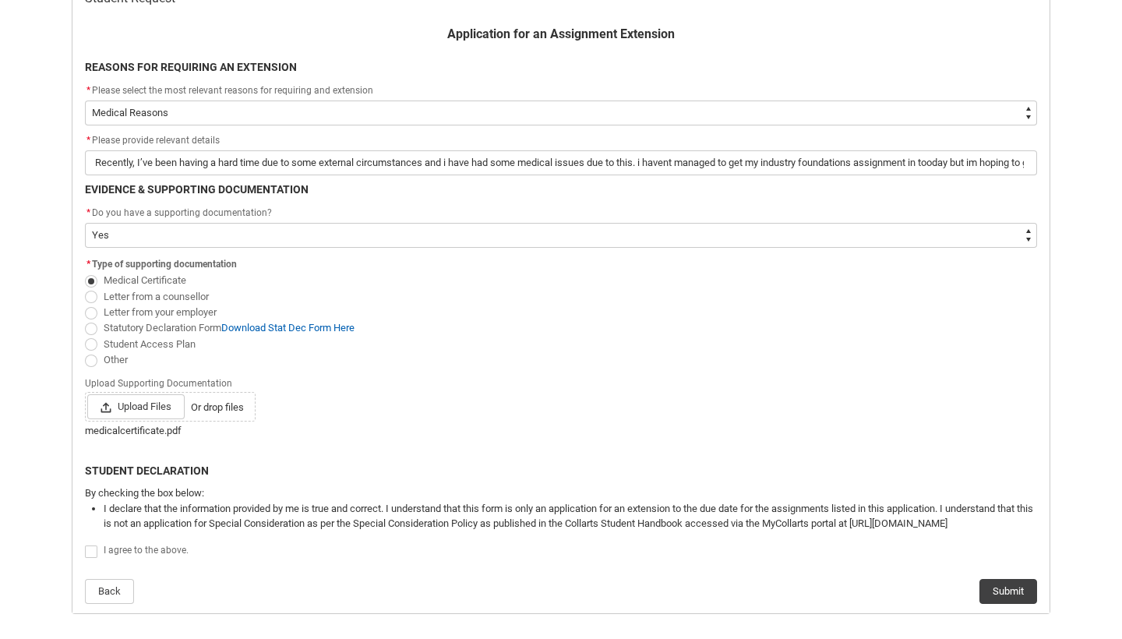 This screenshot has height=639, width=1122. Describe the element at coordinates (229, 327) in the screenshot. I see `span: Statutory Declaration Form` at that location.